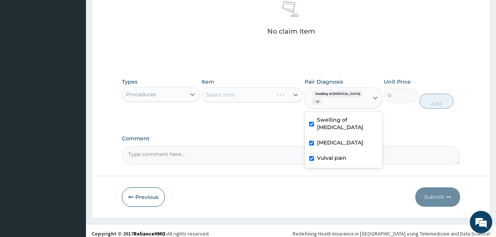 The width and height of the screenshot is (496, 237). I want to click on span: We're online!, so click(73, 109).